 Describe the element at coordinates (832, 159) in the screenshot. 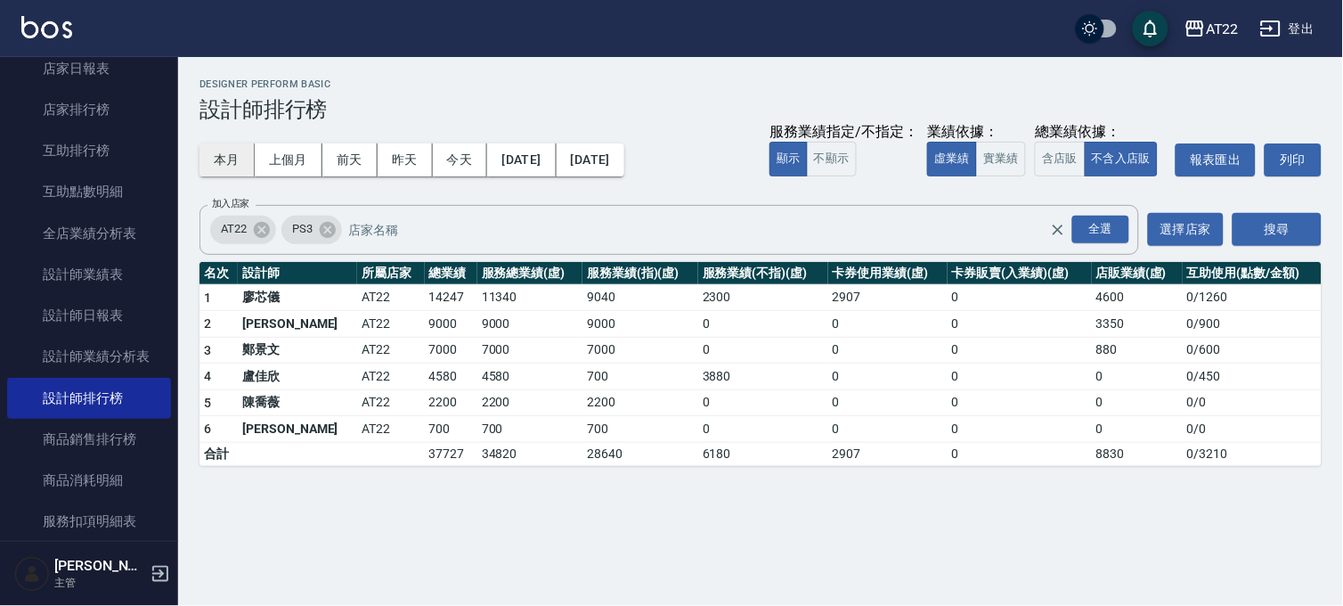

I see `button: 不顯示` at that location.